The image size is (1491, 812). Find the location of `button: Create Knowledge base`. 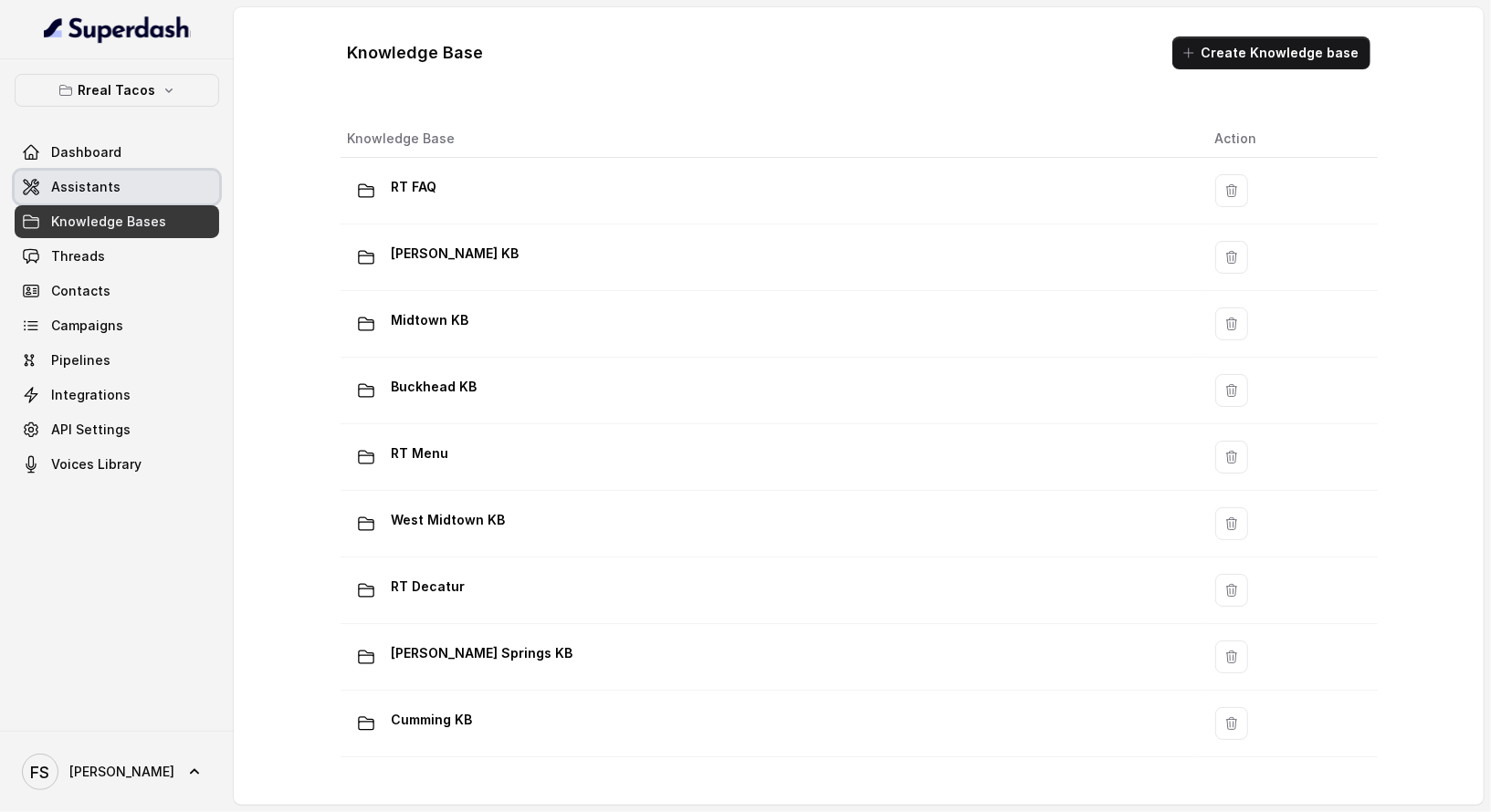

button: Create Knowledge base is located at coordinates (1271, 53).